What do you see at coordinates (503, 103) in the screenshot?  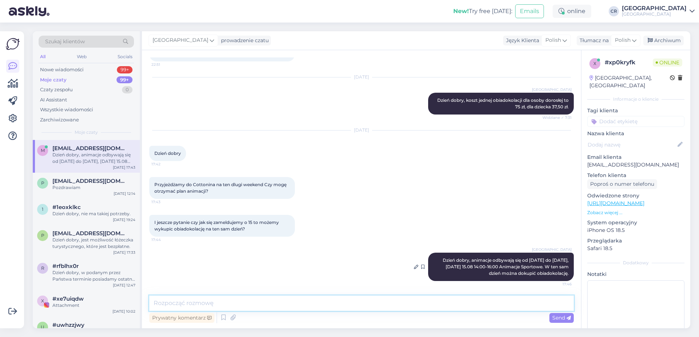 I see `span: Dzień dobry, koszt jednej obiadokolacji dla osoby dorosłej to 75 zł, dla dziecka 37,50 zł.` at bounding box center [503, 103].